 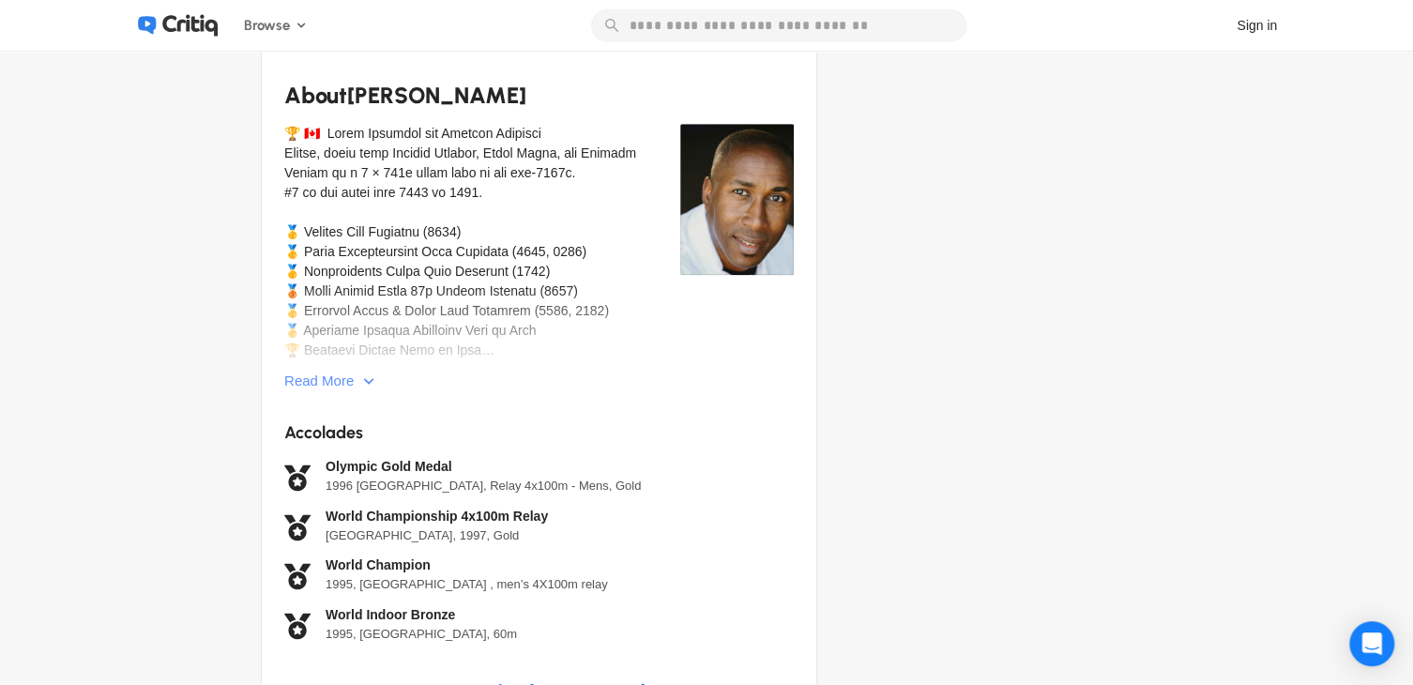 What do you see at coordinates (539, 433) in the screenshot?
I see `h2: Accolades` at bounding box center [539, 433].